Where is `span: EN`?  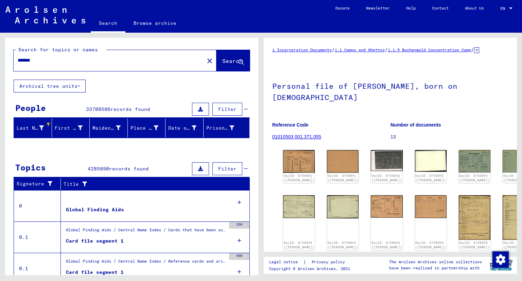 span: EN is located at coordinates (504, 9).